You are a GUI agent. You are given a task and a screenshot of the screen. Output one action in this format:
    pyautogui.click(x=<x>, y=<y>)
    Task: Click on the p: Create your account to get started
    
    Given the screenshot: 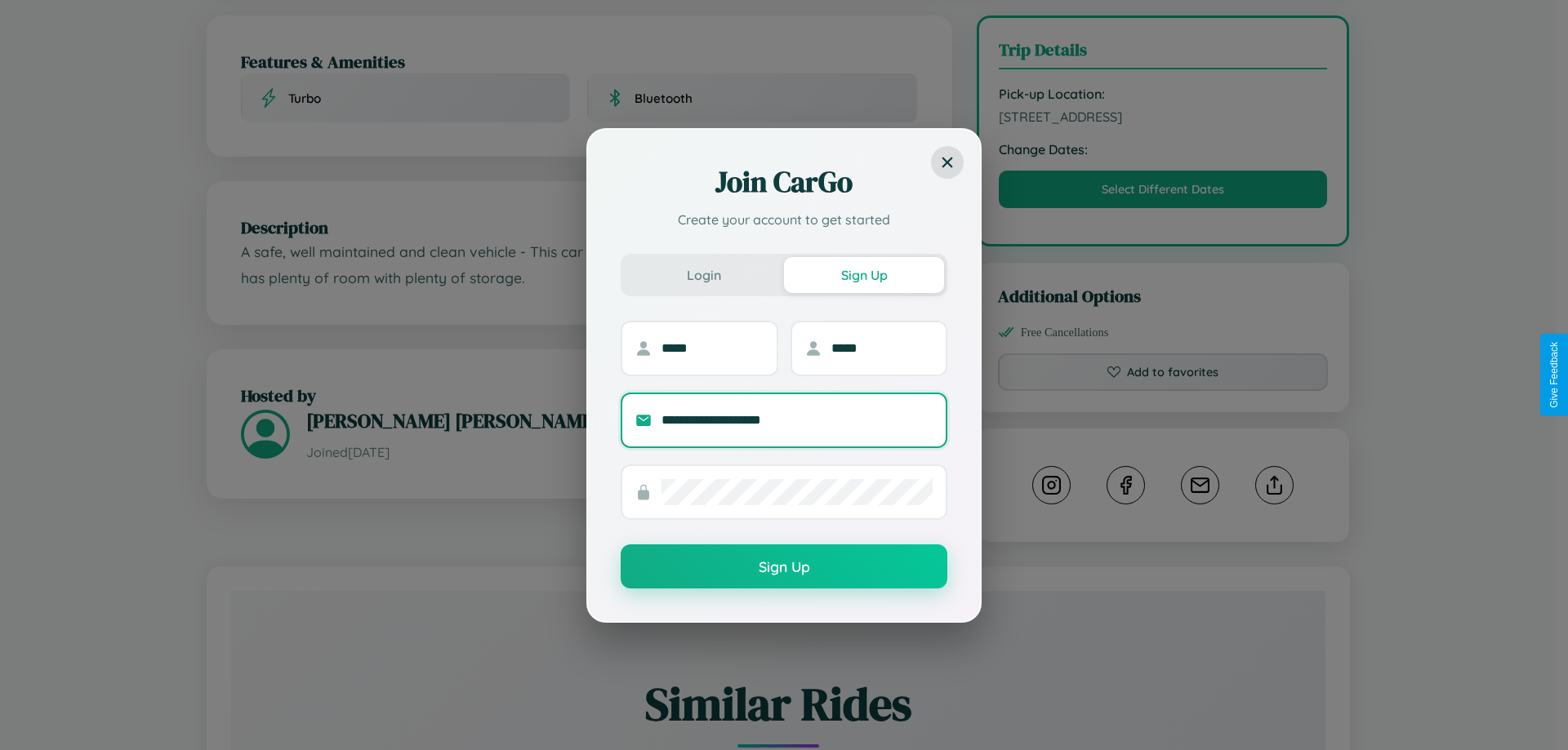 What is the action you would take?
    pyautogui.click(x=784, y=220)
    